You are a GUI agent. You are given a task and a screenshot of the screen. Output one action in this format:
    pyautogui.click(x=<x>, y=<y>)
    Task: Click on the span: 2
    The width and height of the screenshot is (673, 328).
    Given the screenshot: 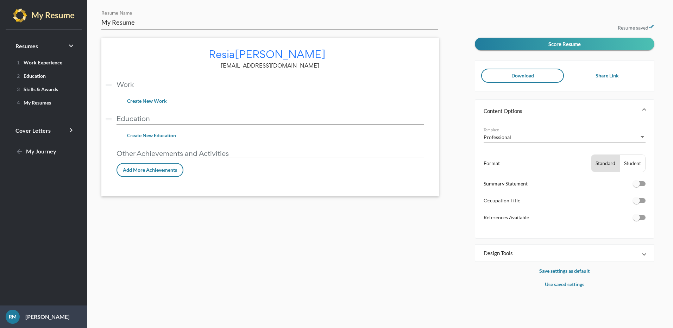 What is the action you would take?
    pyautogui.click(x=18, y=76)
    